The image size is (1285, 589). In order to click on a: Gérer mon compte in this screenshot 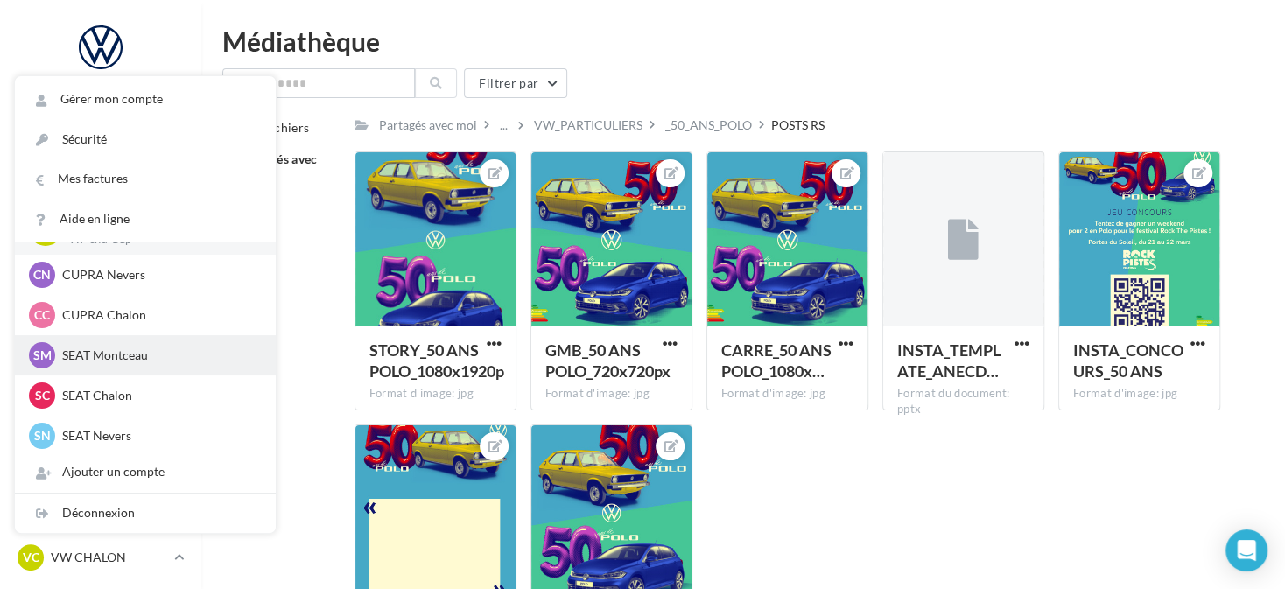, I will do `click(145, 99)`.